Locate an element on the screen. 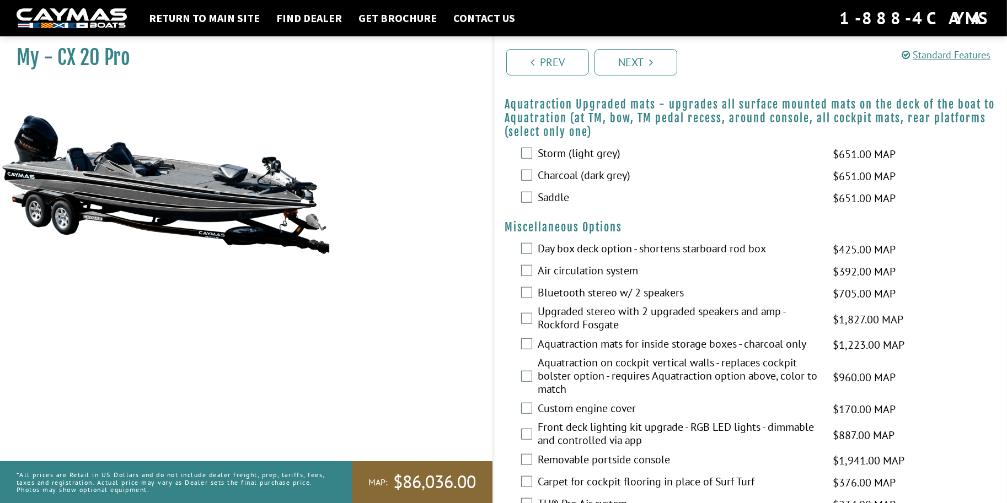 The image size is (1007, 503). span: $1,223.00 MAP is located at coordinates (869, 345).